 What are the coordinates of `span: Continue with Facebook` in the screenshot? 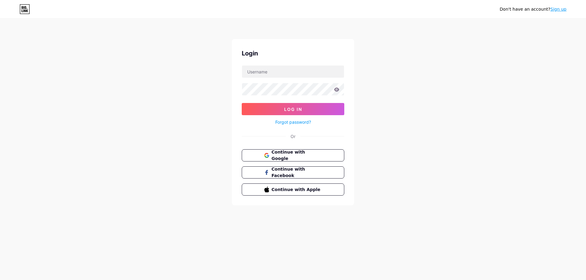 It's located at (296, 173).